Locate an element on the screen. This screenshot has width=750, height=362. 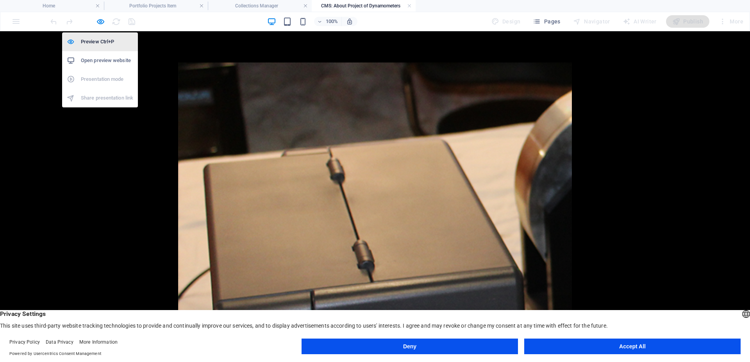
span: Pages is located at coordinates (546, 21).